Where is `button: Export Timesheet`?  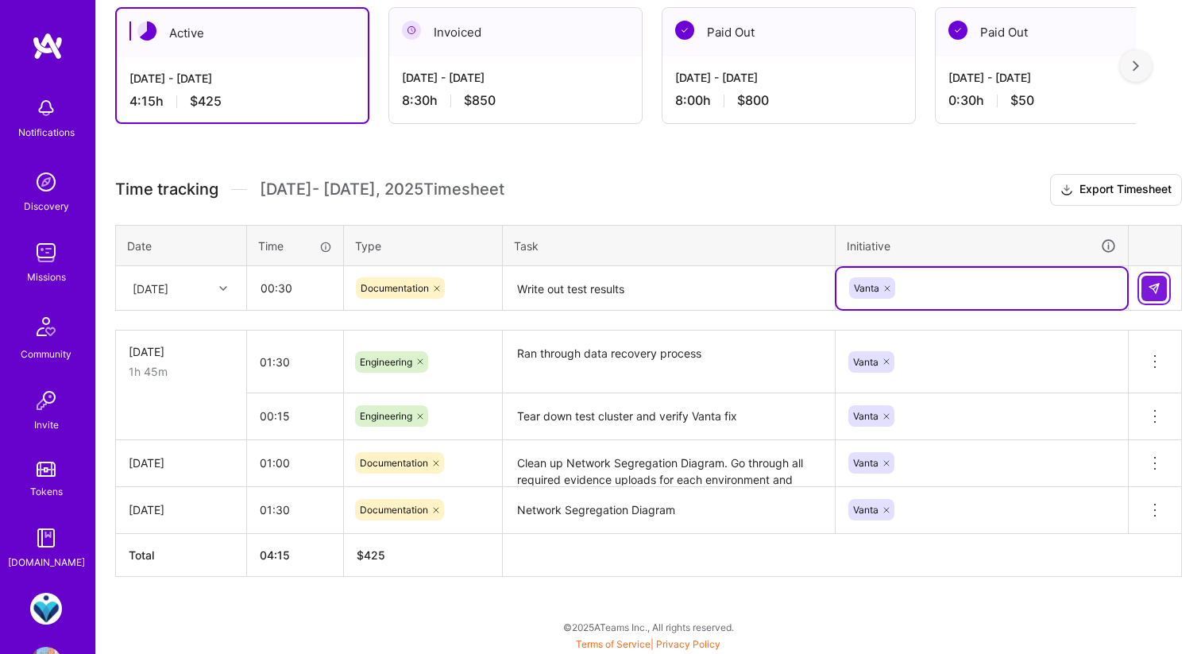 button: Export Timesheet is located at coordinates (1116, 190).